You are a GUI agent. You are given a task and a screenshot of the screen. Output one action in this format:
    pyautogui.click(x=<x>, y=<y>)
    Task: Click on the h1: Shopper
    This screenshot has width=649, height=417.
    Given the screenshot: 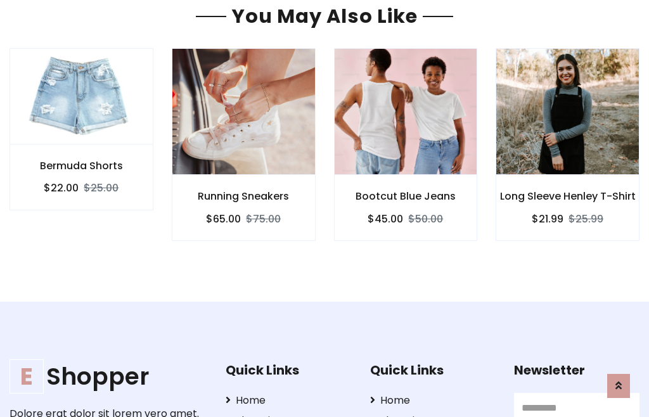 What is the action you would take?
    pyautogui.click(x=108, y=377)
    